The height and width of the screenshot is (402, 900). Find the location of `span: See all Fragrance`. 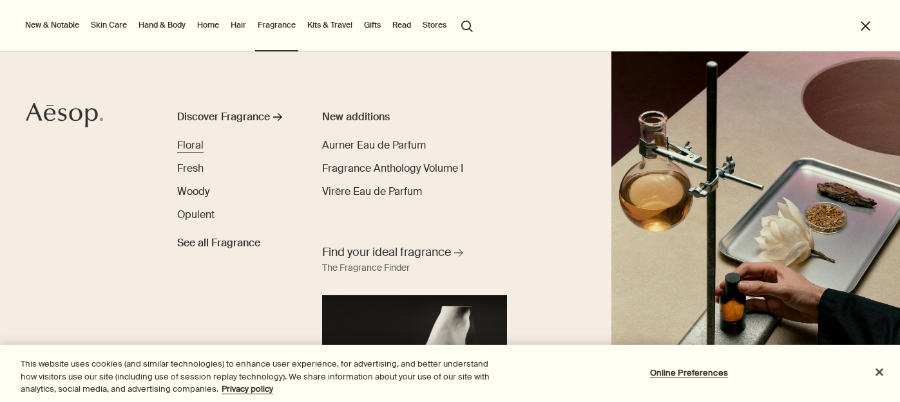

span: See all Fragrance is located at coordinates (218, 243).